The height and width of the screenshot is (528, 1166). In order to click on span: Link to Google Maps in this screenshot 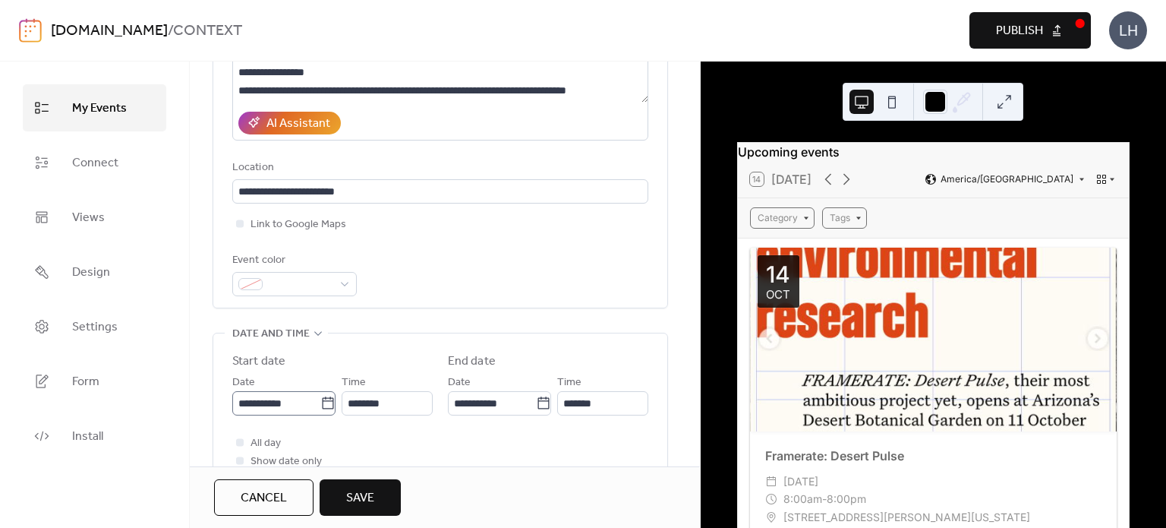, I will do `click(298, 225)`.